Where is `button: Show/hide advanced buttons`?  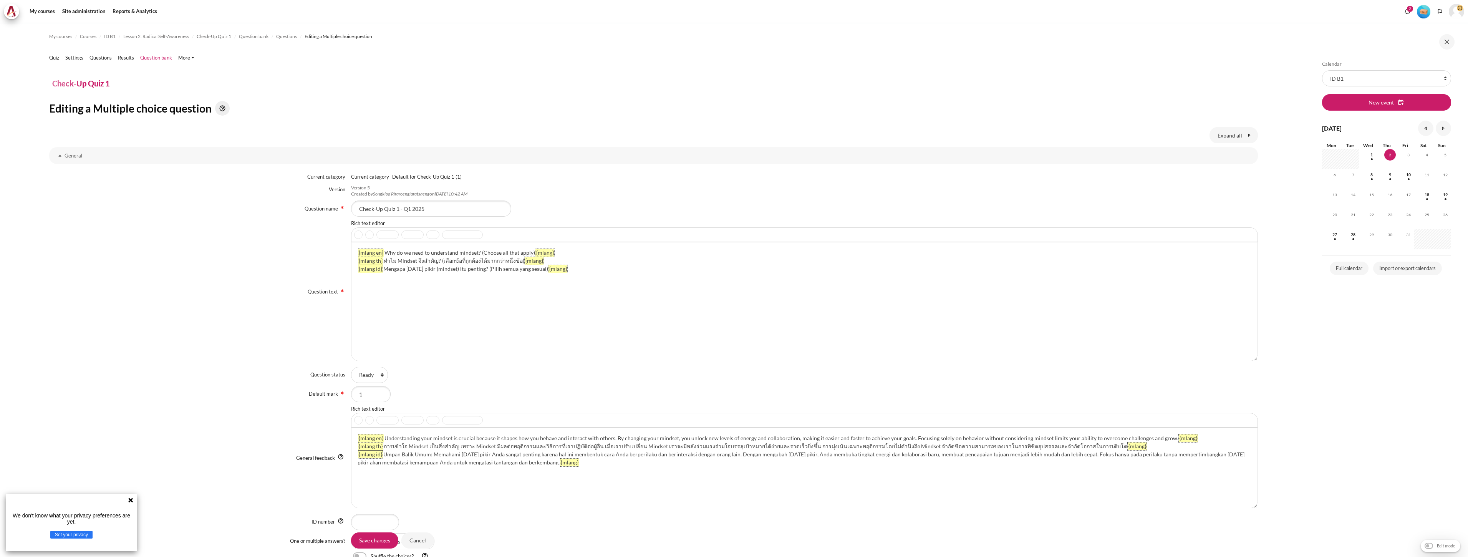 button: Show/hide advanced buttons is located at coordinates (358, 420).